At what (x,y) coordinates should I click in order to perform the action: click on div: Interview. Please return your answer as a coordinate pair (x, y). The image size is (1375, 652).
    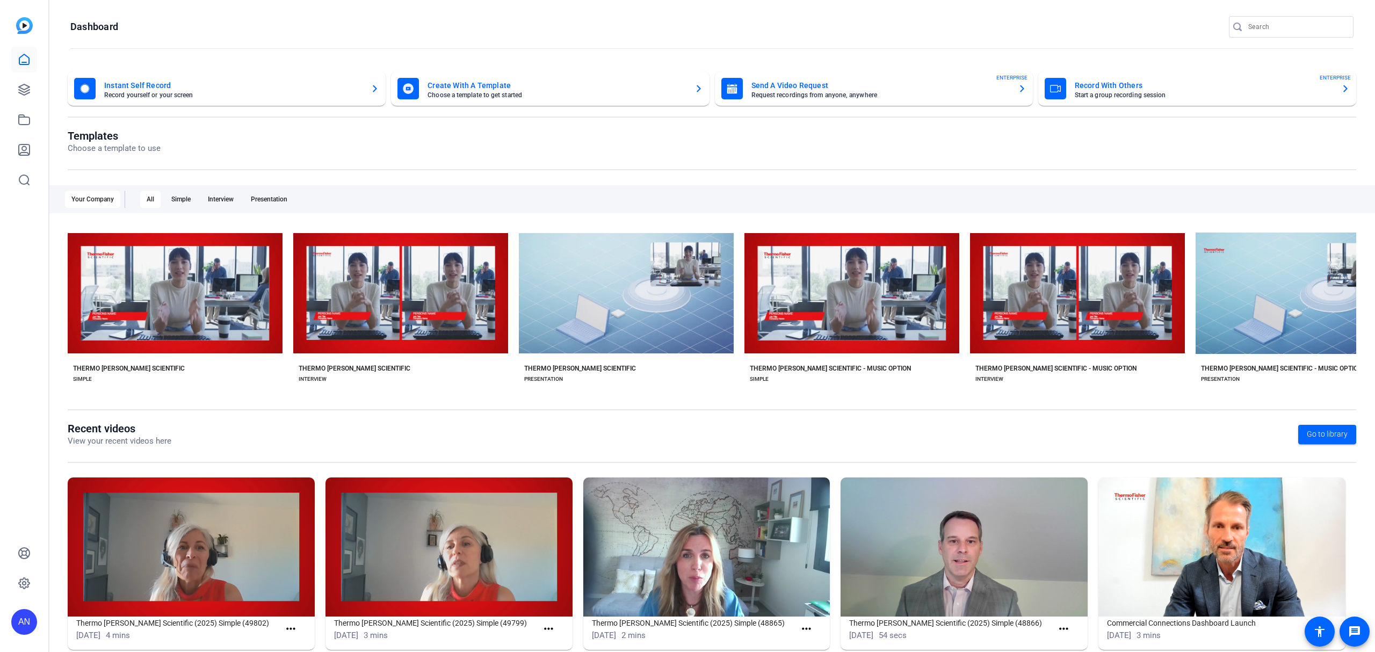
    Looking at the image, I should click on (221, 199).